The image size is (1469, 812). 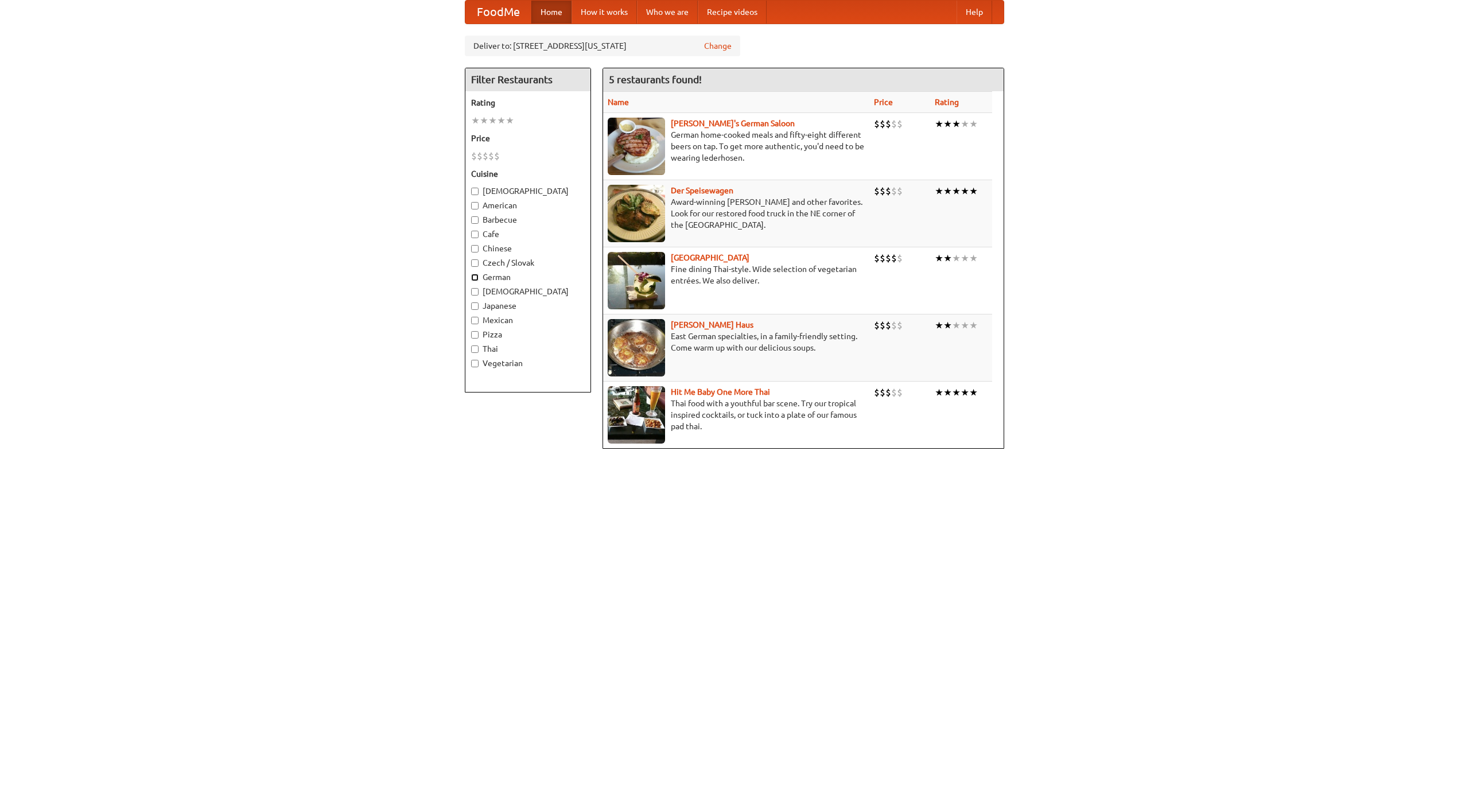 What do you see at coordinates (528, 220) in the screenshot?
I see `label: Barbecue` at bounding box center [528, 220].